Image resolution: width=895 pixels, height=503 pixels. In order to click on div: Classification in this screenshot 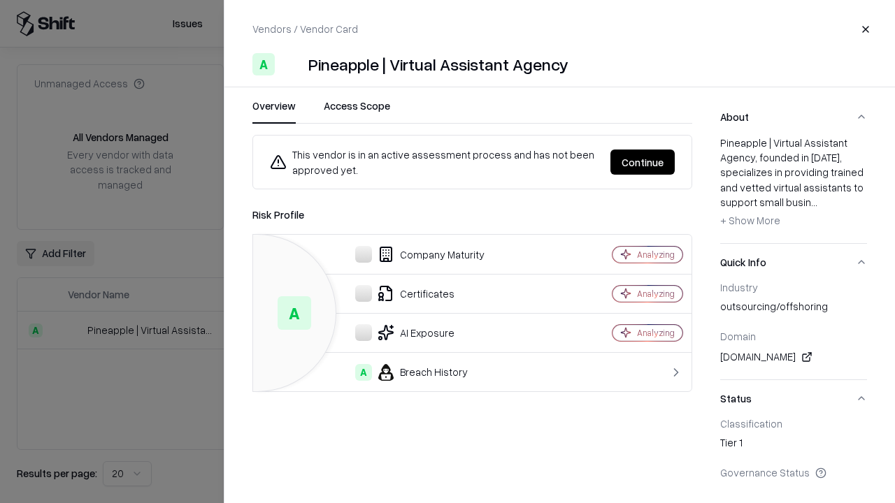, I will do `click(794, 424)`.